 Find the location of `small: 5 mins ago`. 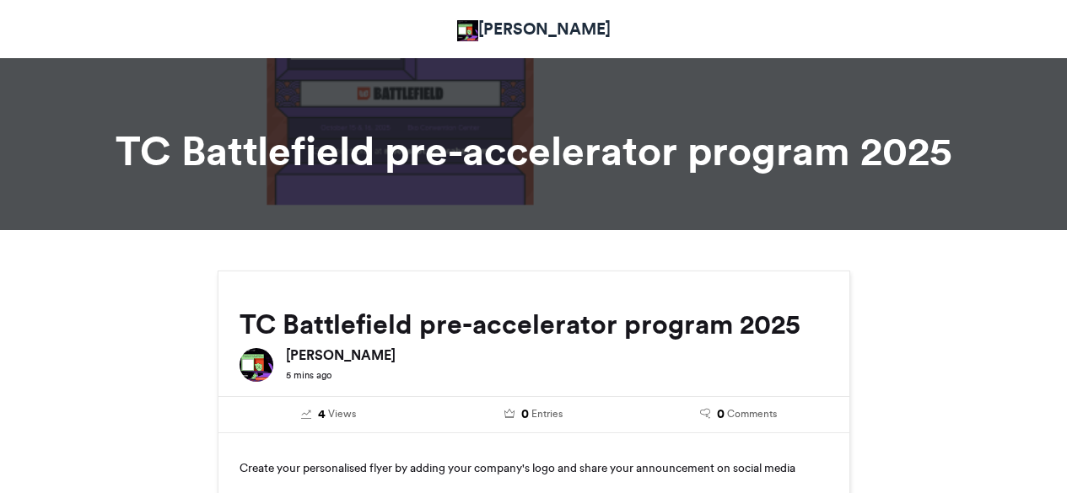

small: 5 mins ago is located at coordinates (309, 375).